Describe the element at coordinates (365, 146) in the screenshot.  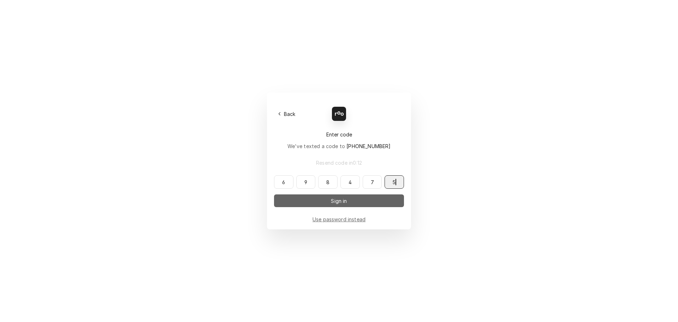
I see `span: to` at that location.